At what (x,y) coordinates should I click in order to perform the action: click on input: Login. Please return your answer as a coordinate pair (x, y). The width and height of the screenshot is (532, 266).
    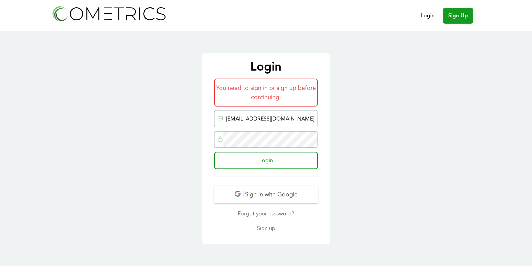
    Looking at the image, I should click on (266, 160).